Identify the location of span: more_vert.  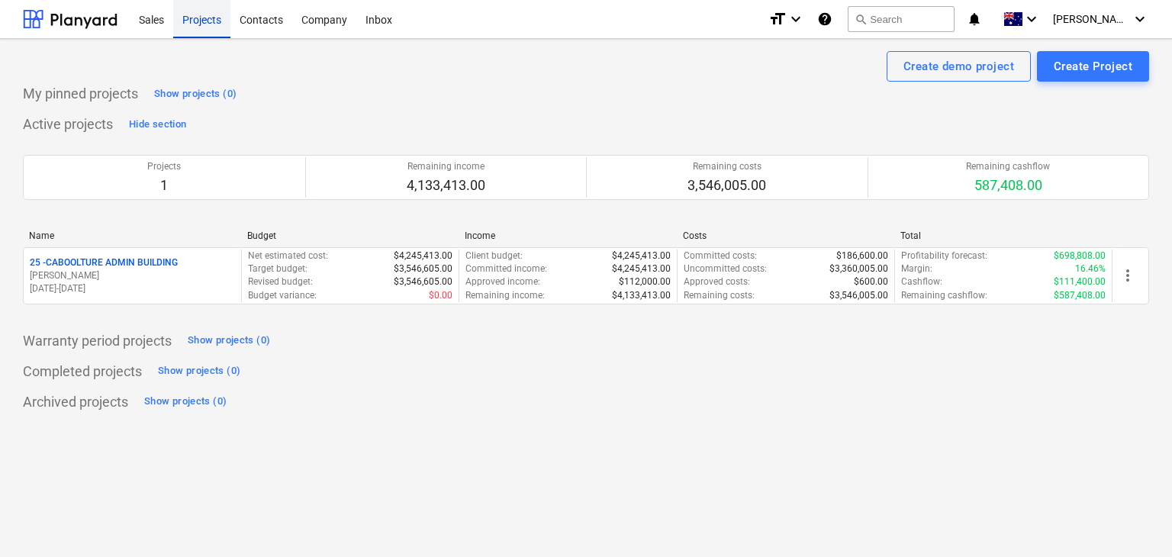
(1128, 276).